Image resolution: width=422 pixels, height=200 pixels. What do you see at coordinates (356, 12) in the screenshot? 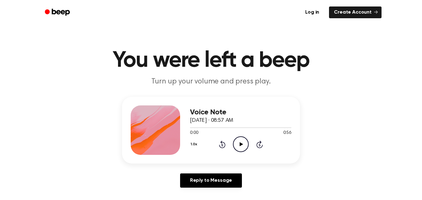
I see `a: Create Account` at bounding box center [356, 12].